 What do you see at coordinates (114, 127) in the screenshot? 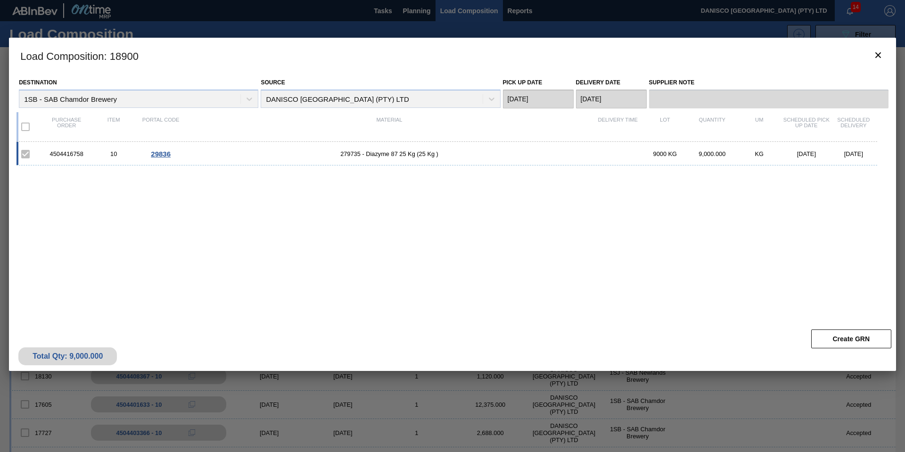
I see `div: Item` at bounding box center [114, 127].